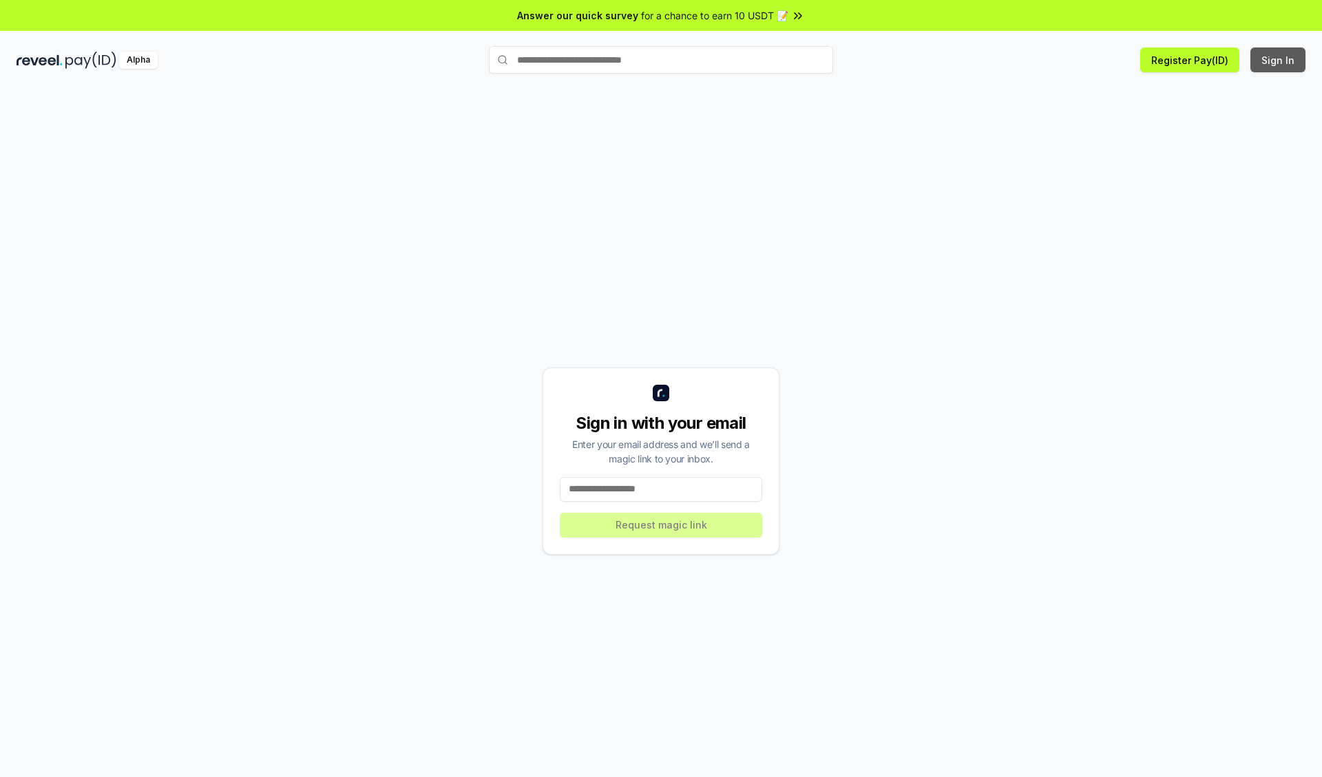 This screenshot has width=1322, height=777. What do you see at coordinates (661, 452) in the screenshot?
I see `div: Enter your email address and we’ll send a magic link to your inbox.` at bounding box center [661, 452].